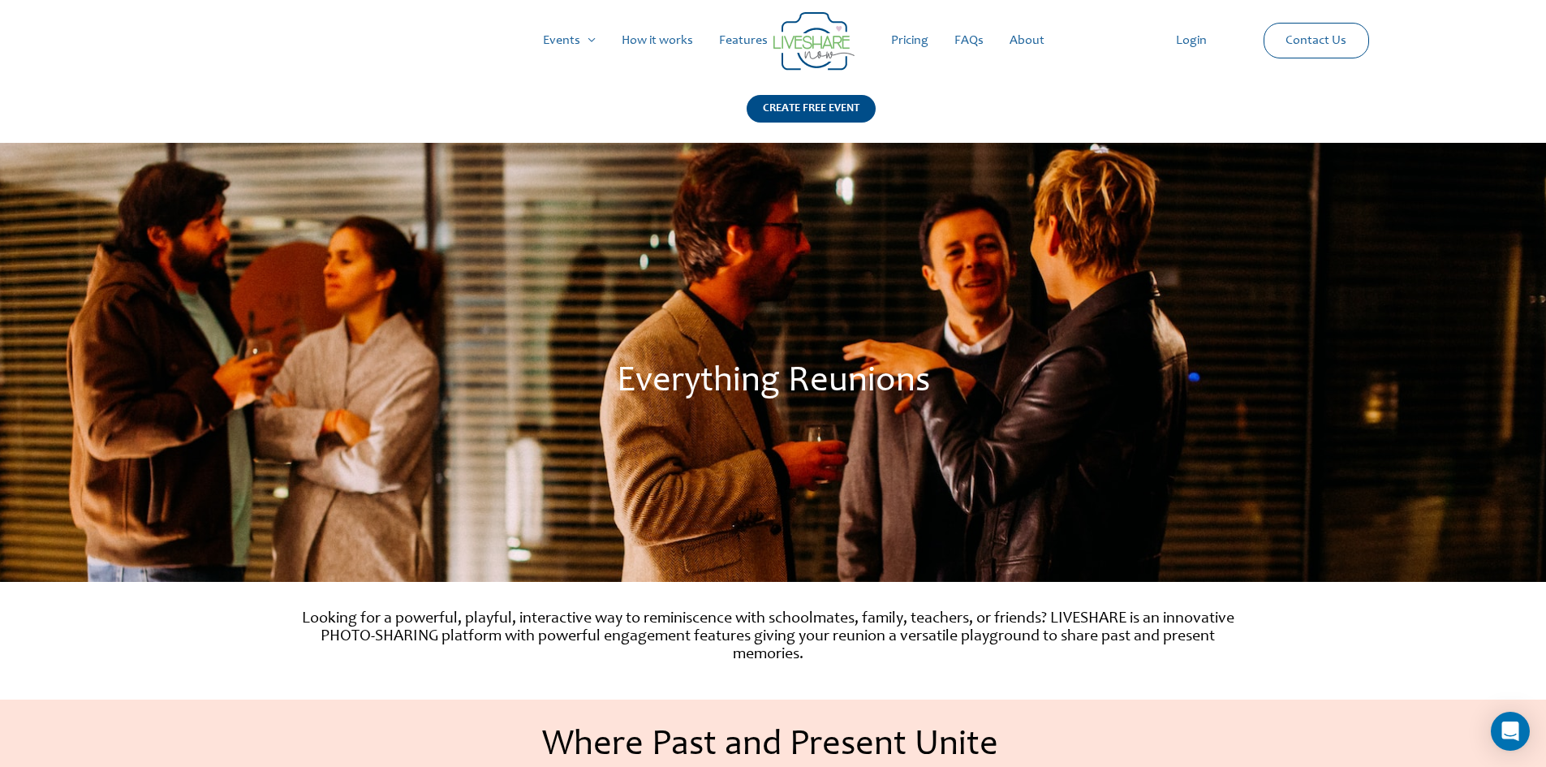 Image resolution: width=1546 pixels, height=767 pixels. Describe the element at coordinates (1316, 41) in the screenshot. I see `a: Contact Us` at that location.